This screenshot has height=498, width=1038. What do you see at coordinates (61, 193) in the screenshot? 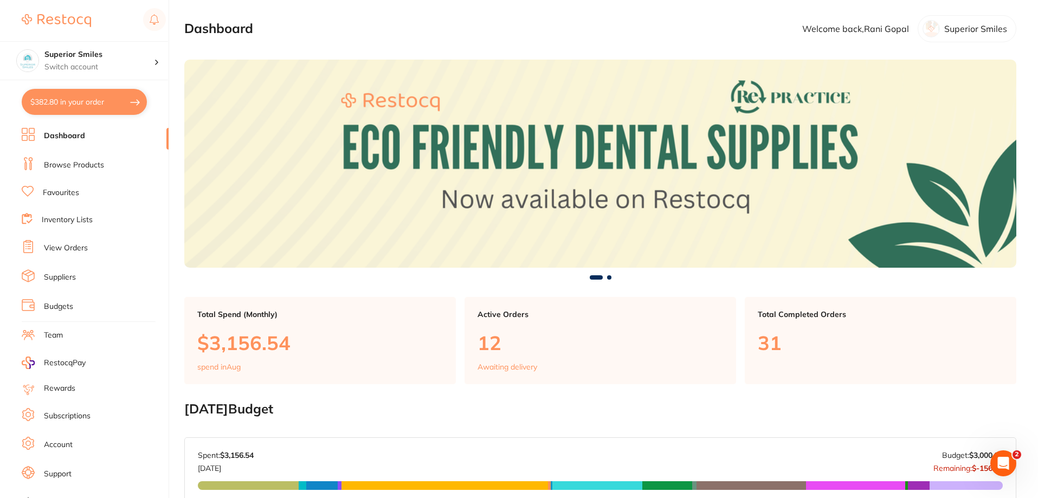
I see `a: Favourites` at bounding box center [61, 193].